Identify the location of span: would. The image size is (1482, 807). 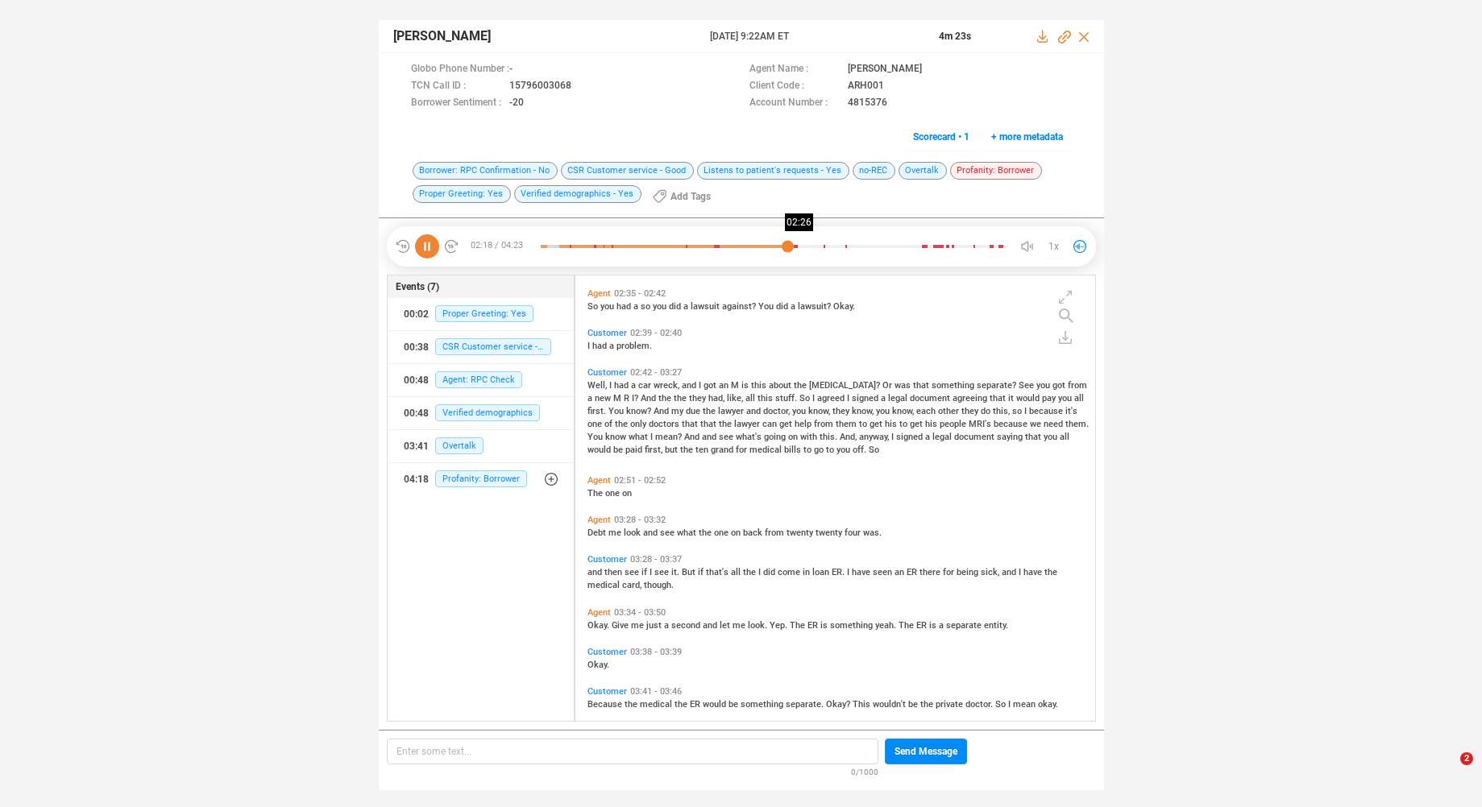
(716, 704).